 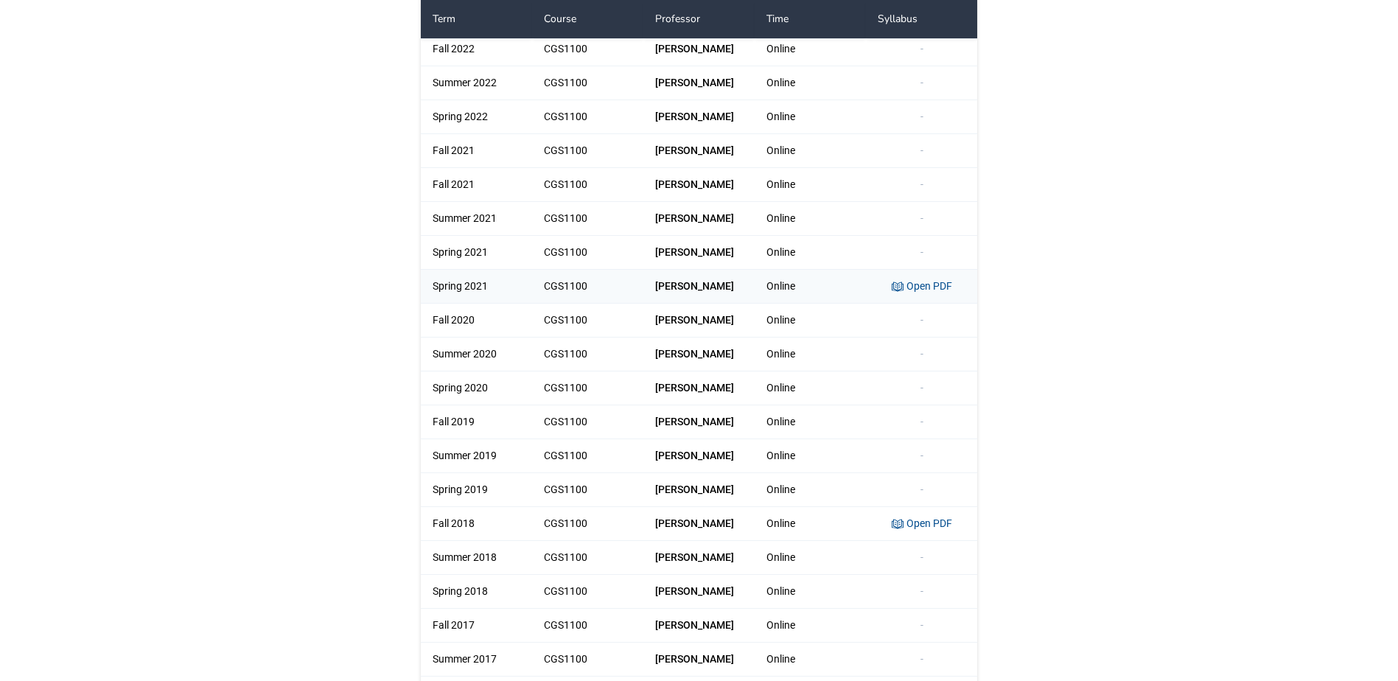 I want to click on div: Spring 2018, so click(x=476, y=591).